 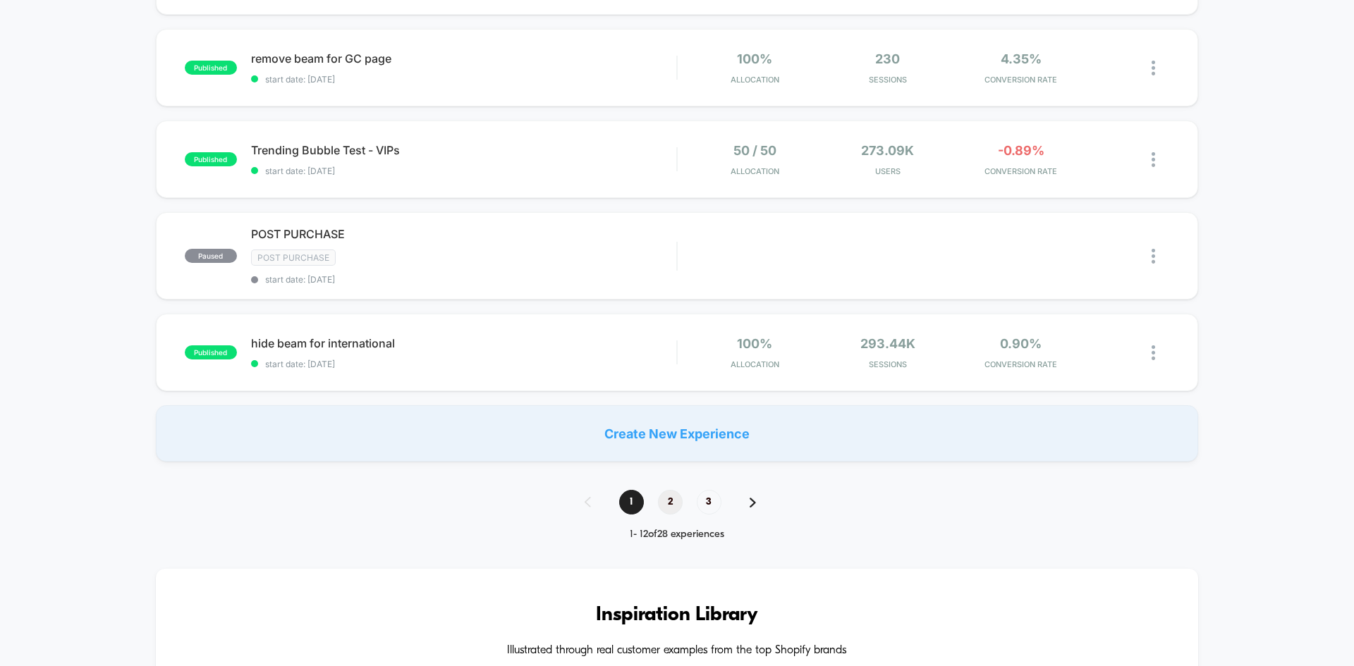 I want to click on h3: Inspiration Library, so click(x=677, y=616).